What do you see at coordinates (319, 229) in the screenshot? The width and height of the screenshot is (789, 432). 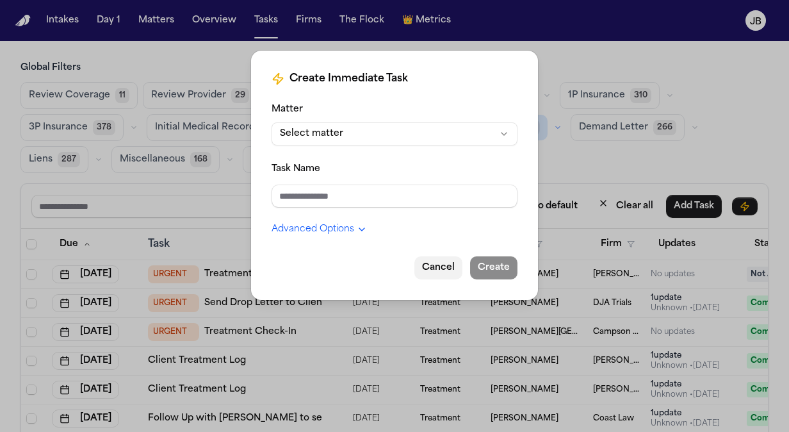 I see `button: Advanced Options` at bounding box center [319, 229].